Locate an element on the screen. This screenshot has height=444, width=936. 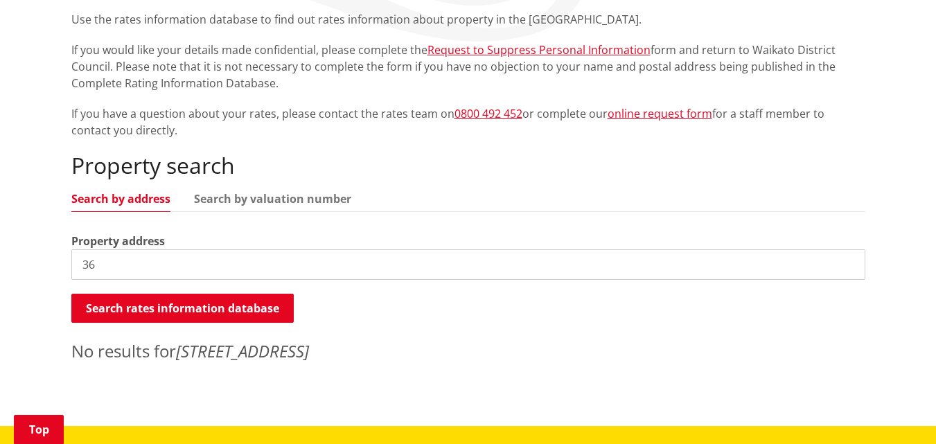
p: No results for is located at coordinates (468, 351).